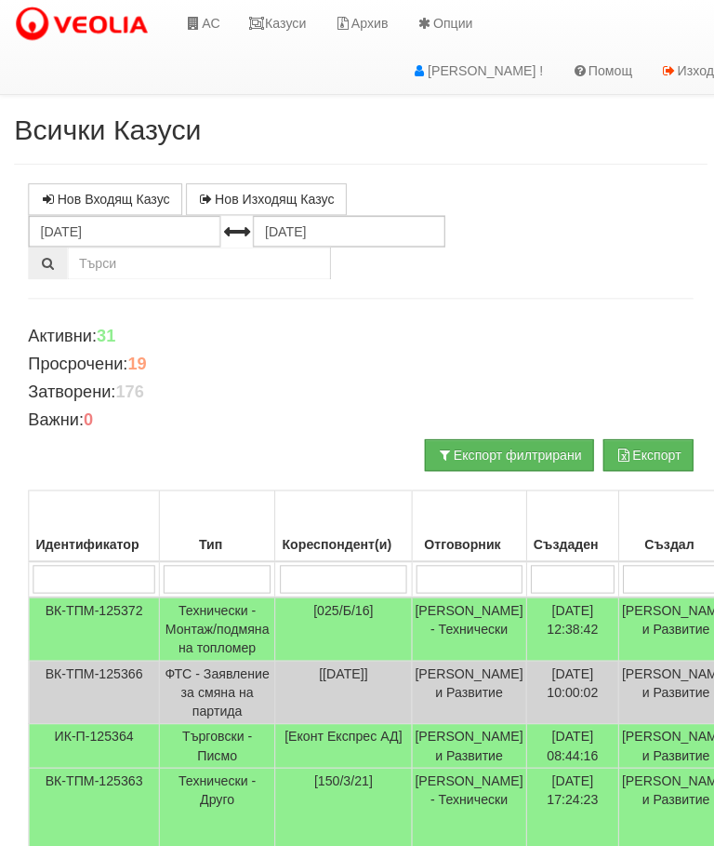 This screenshot has width=714, height=846. I want to click on span: [025/Б/16], so click(340, 604).